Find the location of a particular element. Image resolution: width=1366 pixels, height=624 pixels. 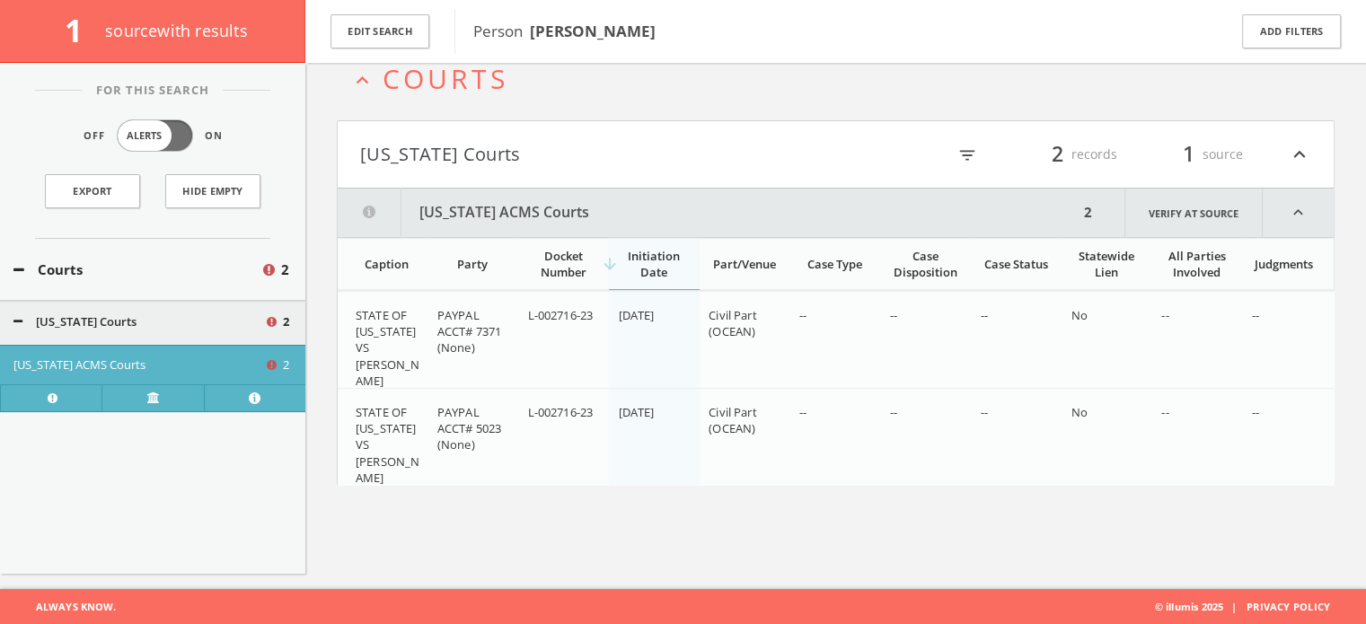

div: Party is located at coordinates (473, 264).